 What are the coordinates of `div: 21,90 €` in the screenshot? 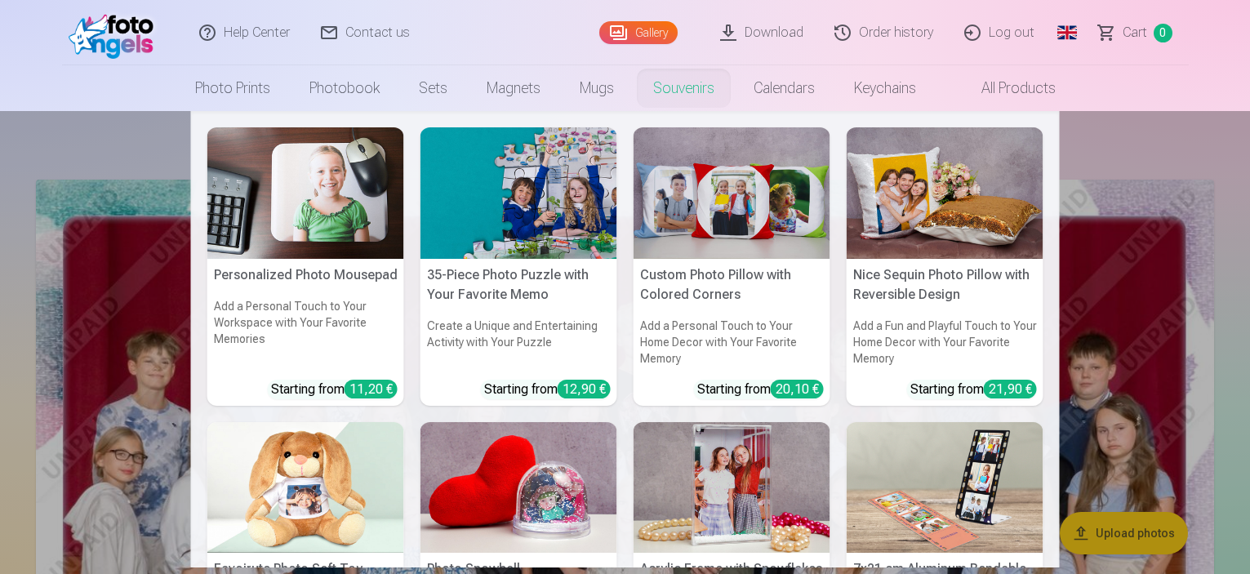 It's located at (1010, 389).